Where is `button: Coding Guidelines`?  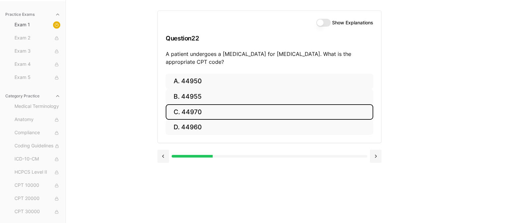
button: Coding Guidelines is located at coordinates (37, 146).